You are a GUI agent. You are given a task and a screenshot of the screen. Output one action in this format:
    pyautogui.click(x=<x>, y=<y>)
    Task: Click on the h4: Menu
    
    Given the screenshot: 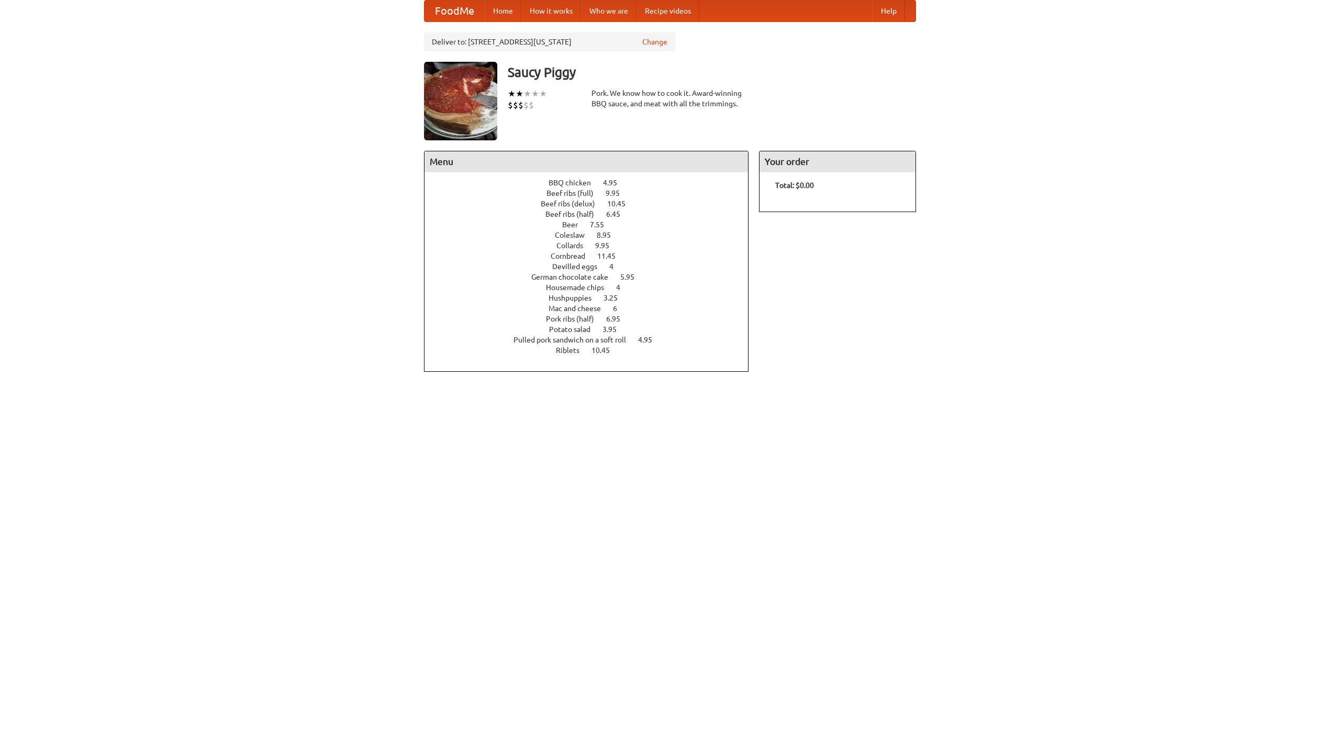 What is the action you would take?
    pyautogui.click(x=586, y=162)
    